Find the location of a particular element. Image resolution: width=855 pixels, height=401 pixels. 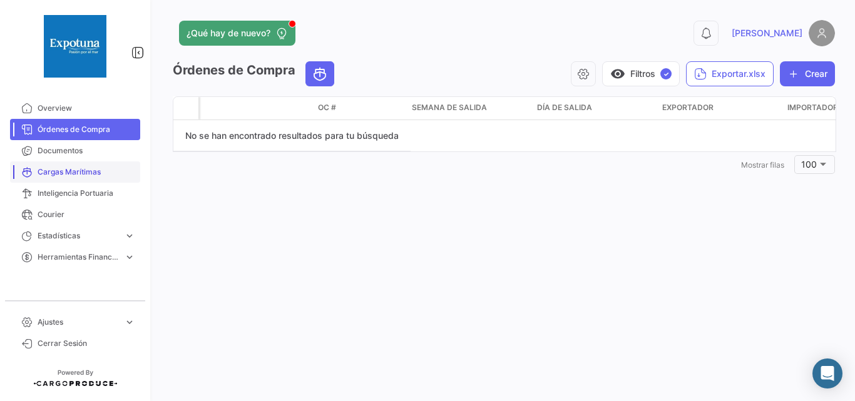

span: Importador is located at coordinates (812, 108).